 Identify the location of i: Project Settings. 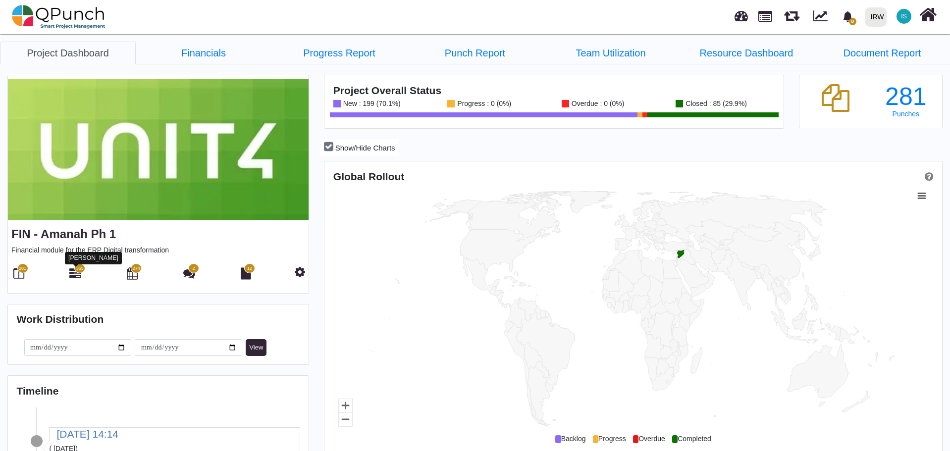
(300, 272).